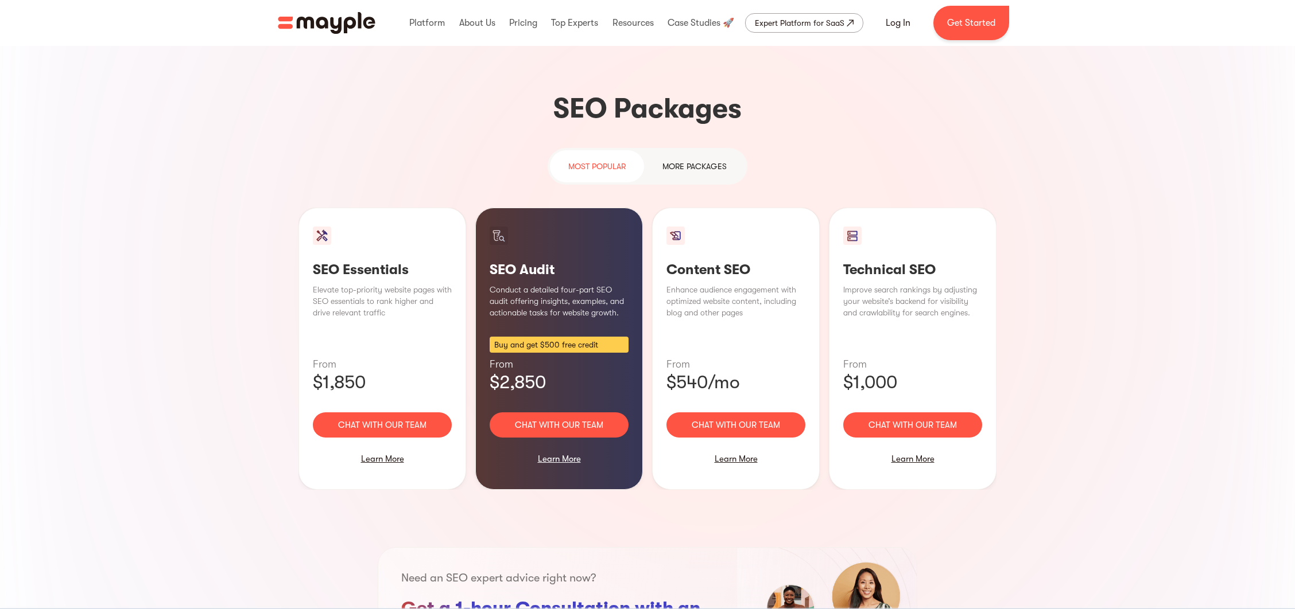 This screenshot has width=1295, height=609. I want to click on div: Top Experts, so click(574, 23).